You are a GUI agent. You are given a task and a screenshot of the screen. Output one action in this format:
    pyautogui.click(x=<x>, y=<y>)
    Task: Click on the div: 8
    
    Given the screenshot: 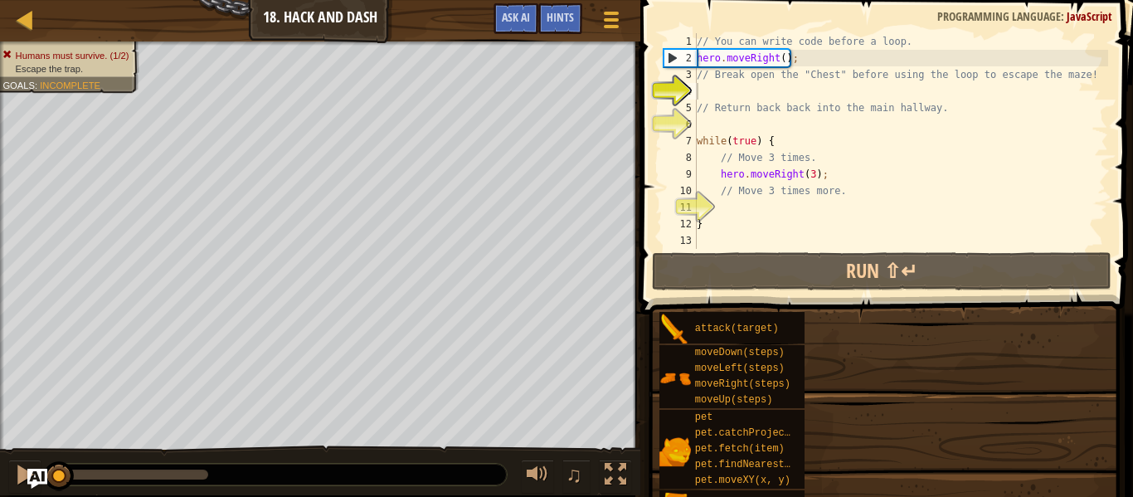 What is the action you would take?
    pyautogui.click(x=680, y=158)
    